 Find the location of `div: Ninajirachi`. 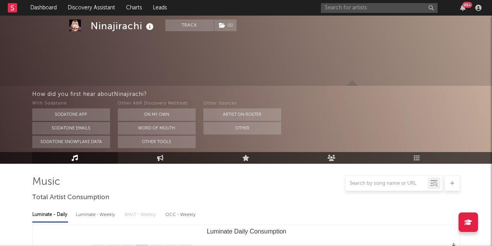

div: Ninajirachi is located at coordinates (123, 26).